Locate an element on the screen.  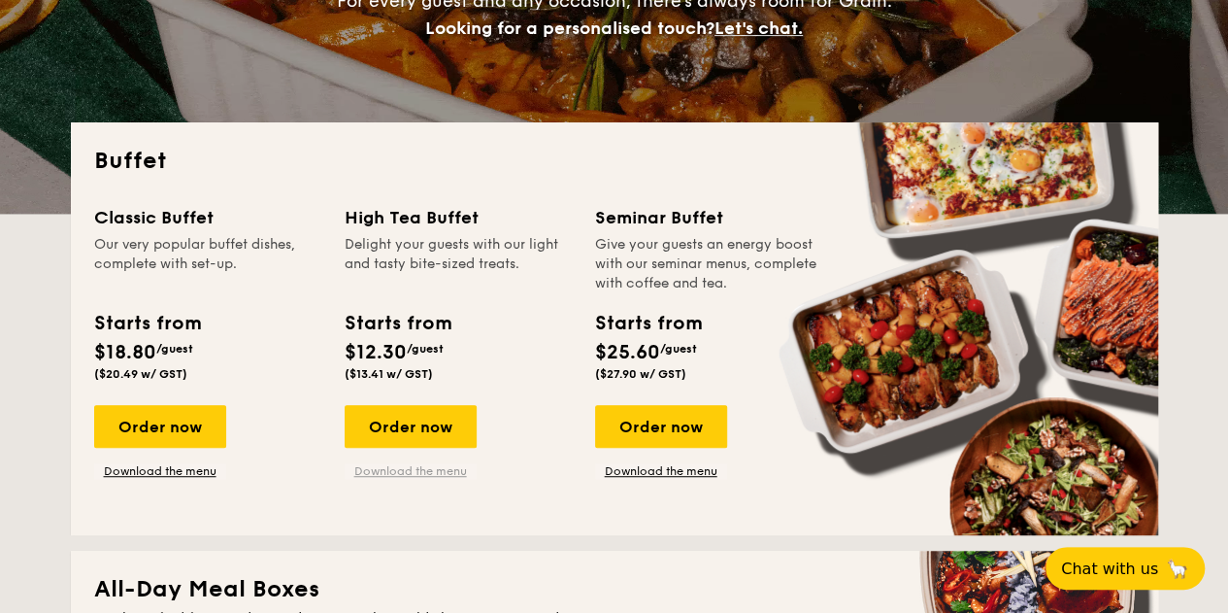
div: Classic Buffet is located at coordinates (208, 217).